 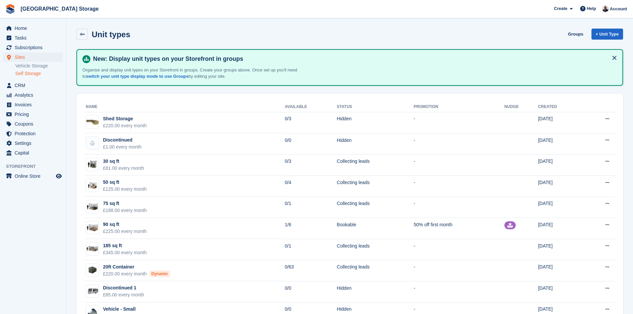 What do you see at coordinates (311, 271) in the screenshot?
I see `td: 0/63` at bounding box center [311, 271].